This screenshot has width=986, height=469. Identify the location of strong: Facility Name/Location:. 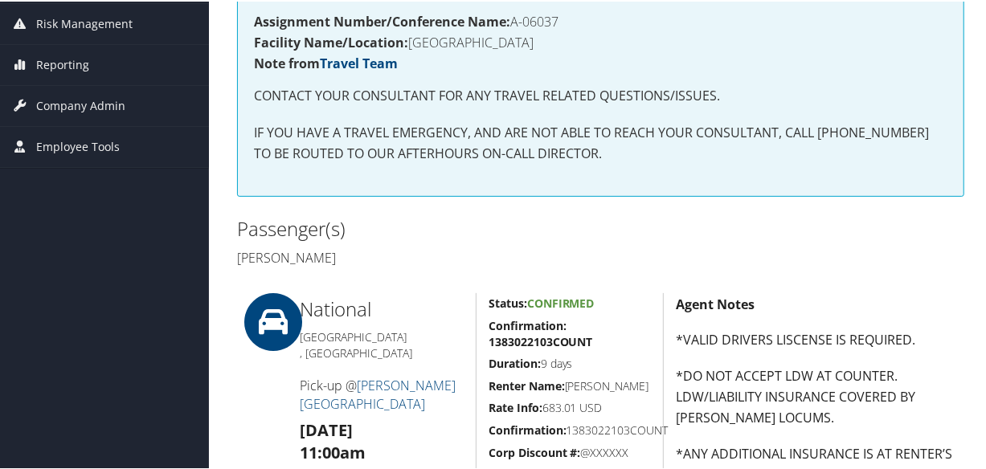
(331, 41).